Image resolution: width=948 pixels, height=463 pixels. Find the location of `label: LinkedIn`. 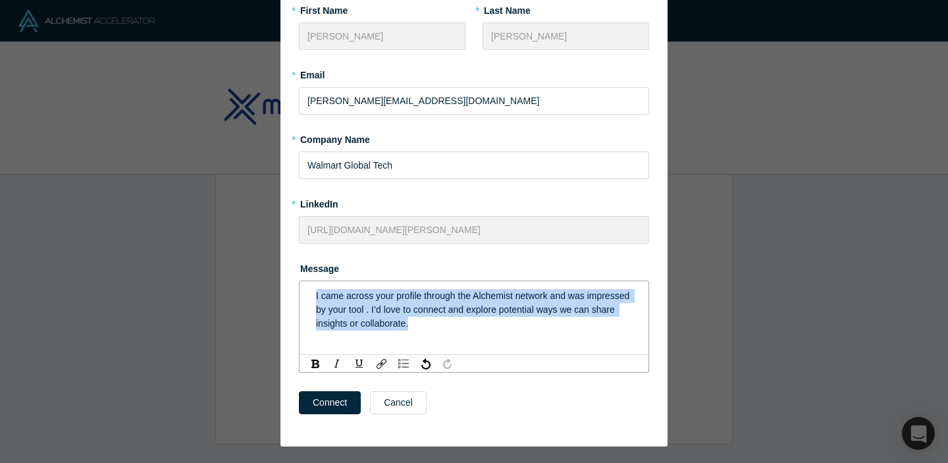

label: LinkedIn is located at coordinates (319, 202).